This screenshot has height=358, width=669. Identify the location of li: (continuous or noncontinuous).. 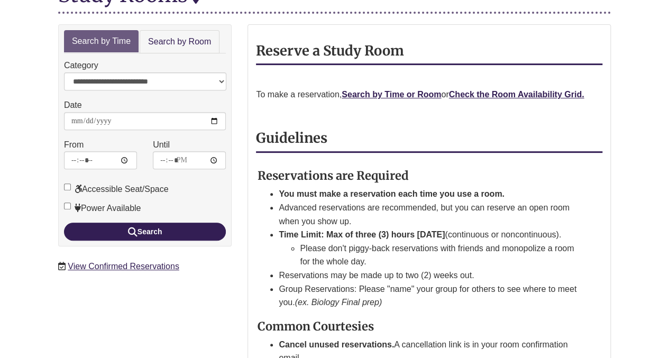
(428, 248).